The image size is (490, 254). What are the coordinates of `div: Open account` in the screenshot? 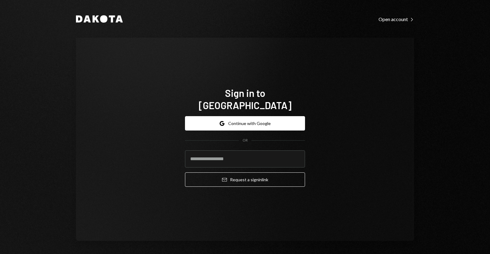 It's located at (396, 19).